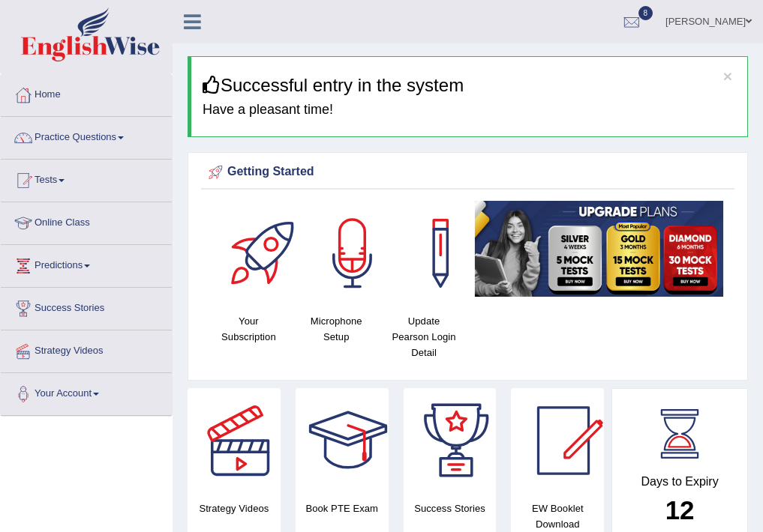  What do you see at coordinates (86, 136) in the screenshot?
I see `a: Practice Questions` at bounding box center [86, 136].